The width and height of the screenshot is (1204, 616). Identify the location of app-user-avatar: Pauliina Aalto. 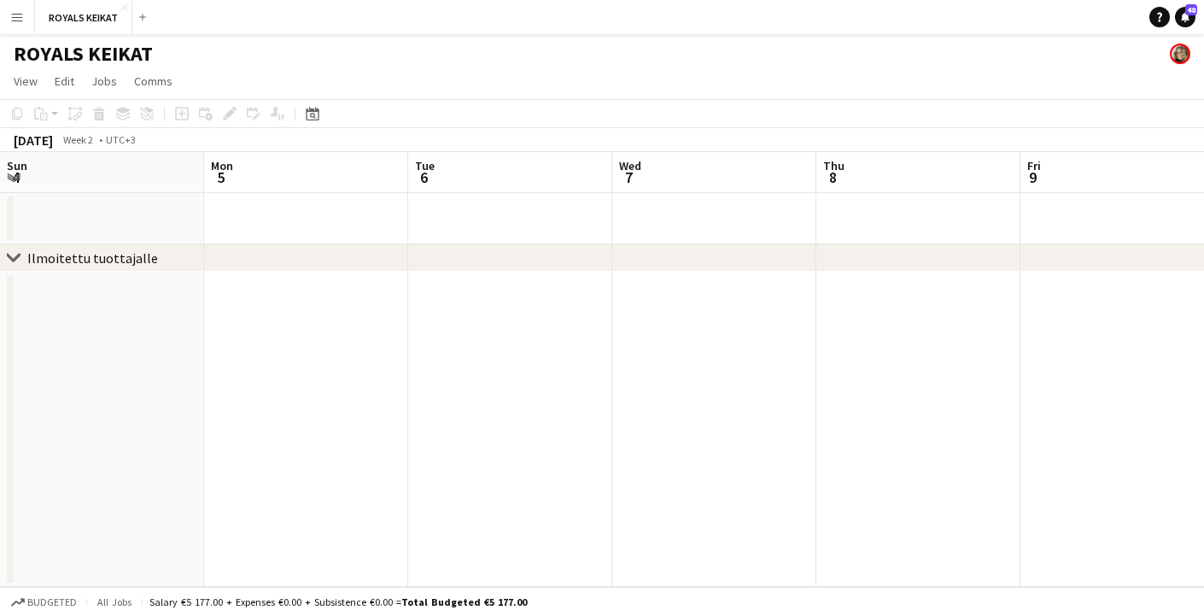
(1180, 54).